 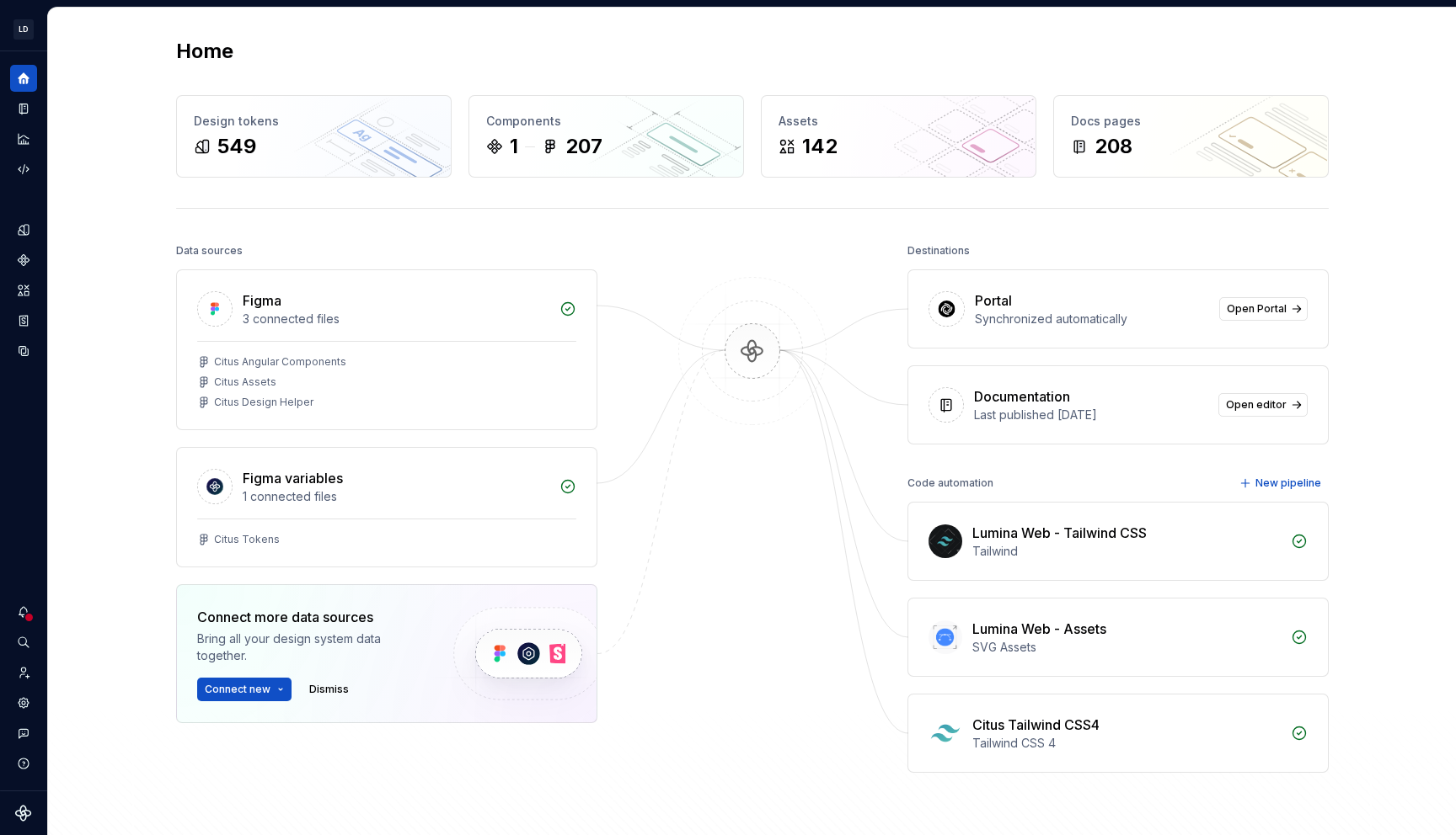 What do you see at coordinates (23, 169) in the screenshot?
I see `a: Code automation` at bounding box center [23, 169].